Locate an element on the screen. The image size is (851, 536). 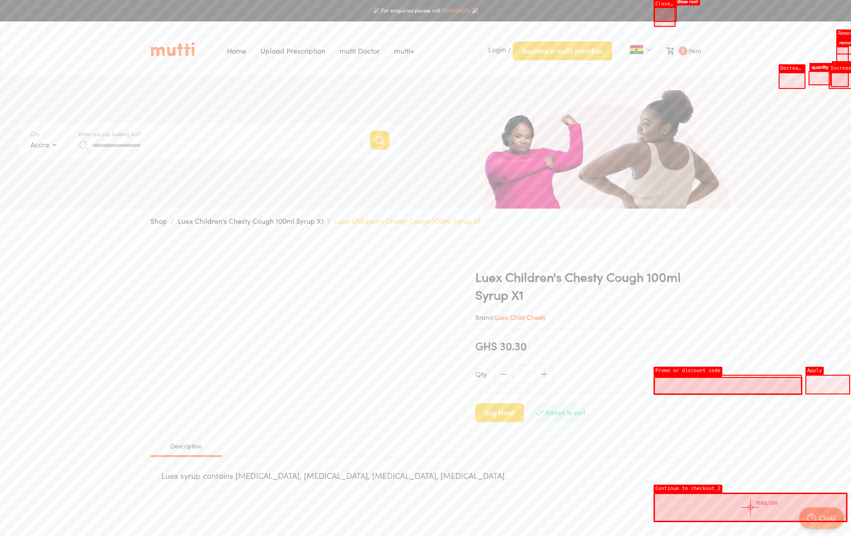
p: Qty is located at coordinates (481, 374).